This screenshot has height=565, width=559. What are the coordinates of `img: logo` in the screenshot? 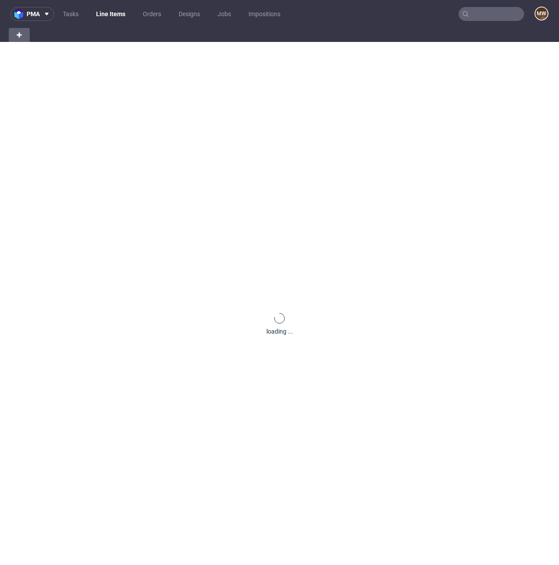 It's located at (21, 14).